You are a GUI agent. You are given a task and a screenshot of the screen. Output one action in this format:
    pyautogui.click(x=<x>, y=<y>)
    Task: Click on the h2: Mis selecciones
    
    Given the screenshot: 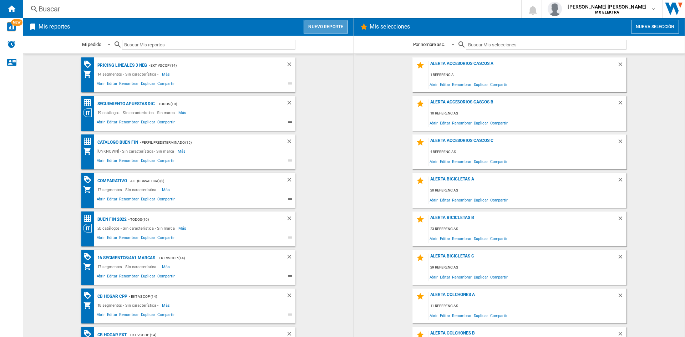 What is the action you would take?
    pyautogui.click(x=390, y=27)
    